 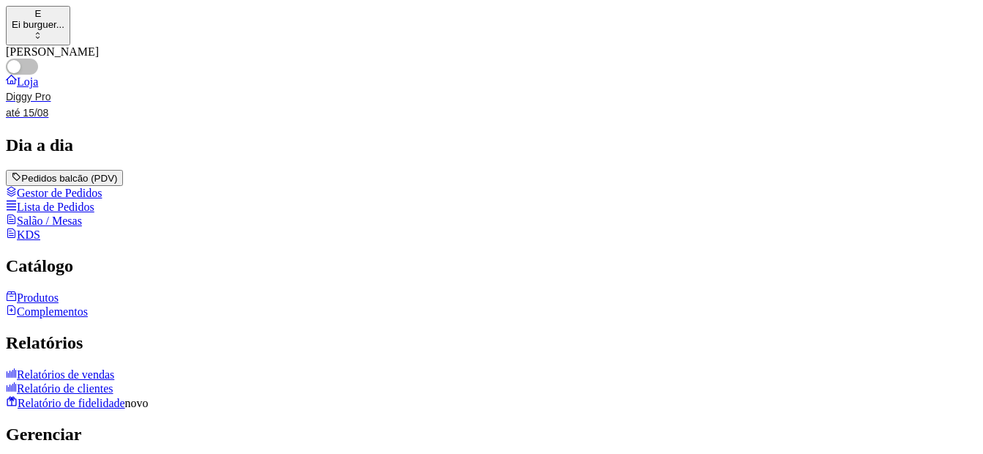 I want to click on span: E, so click(x=37, y=13).